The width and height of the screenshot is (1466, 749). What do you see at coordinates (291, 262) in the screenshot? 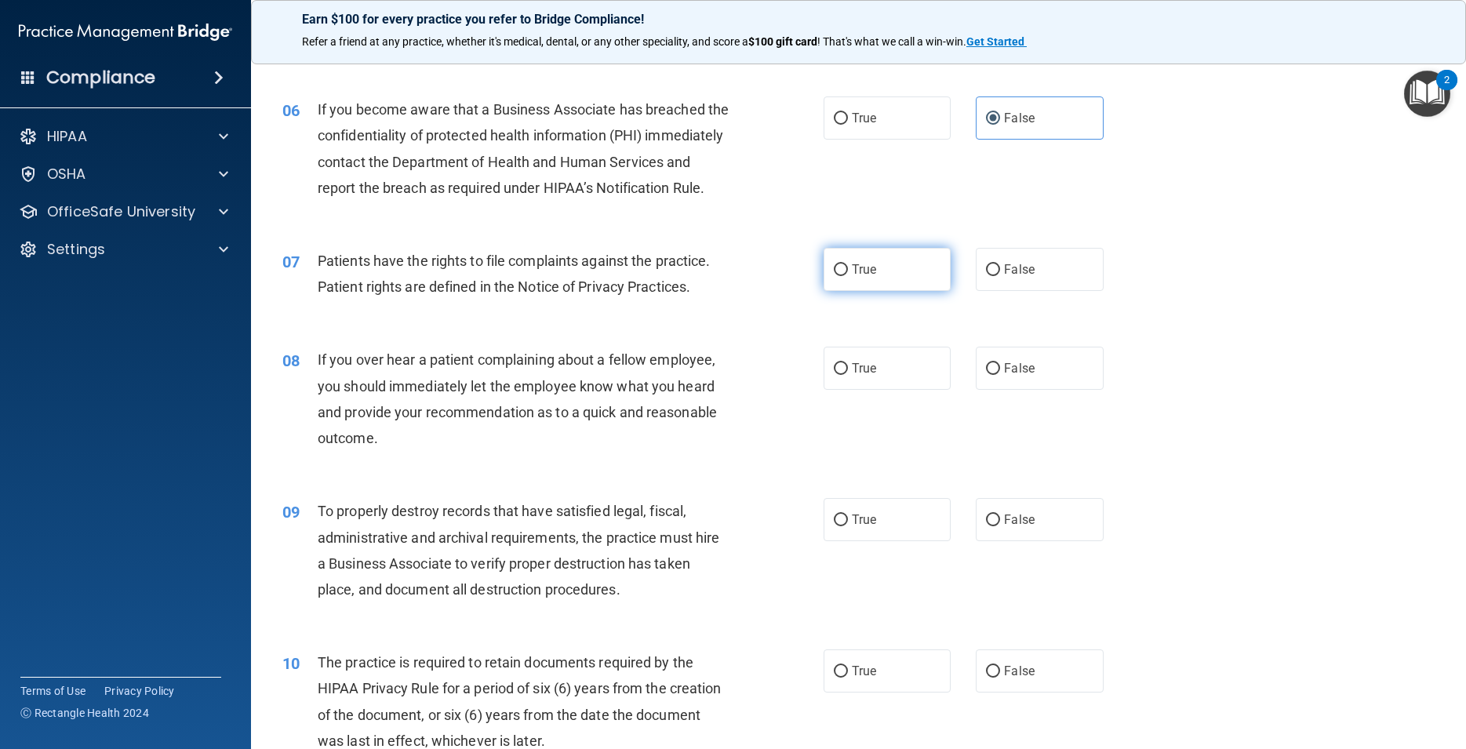
I see `span: 07` at bounding box center [291, 262].